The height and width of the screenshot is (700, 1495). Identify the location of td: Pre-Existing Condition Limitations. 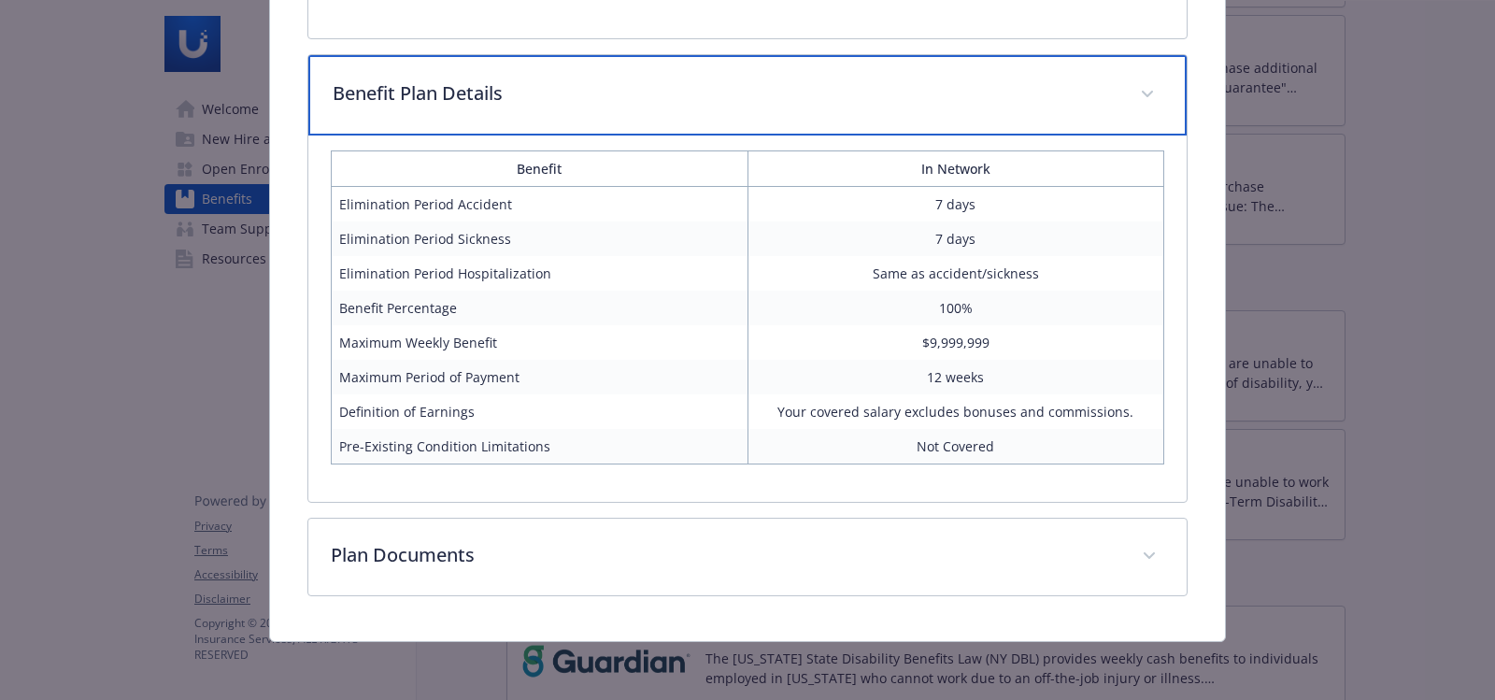
(540, 447).